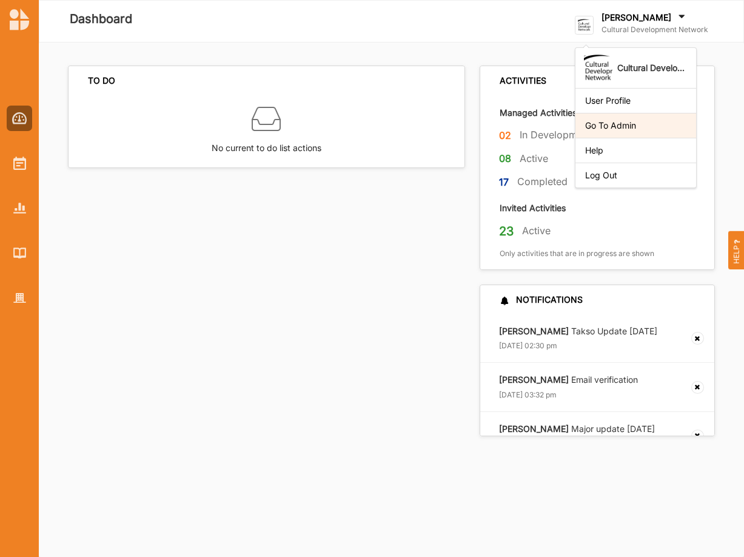 Image resolution: width=744 pixels, height=557 pixels. I want to click on label: Cultural Development Network, so click(655, 30).